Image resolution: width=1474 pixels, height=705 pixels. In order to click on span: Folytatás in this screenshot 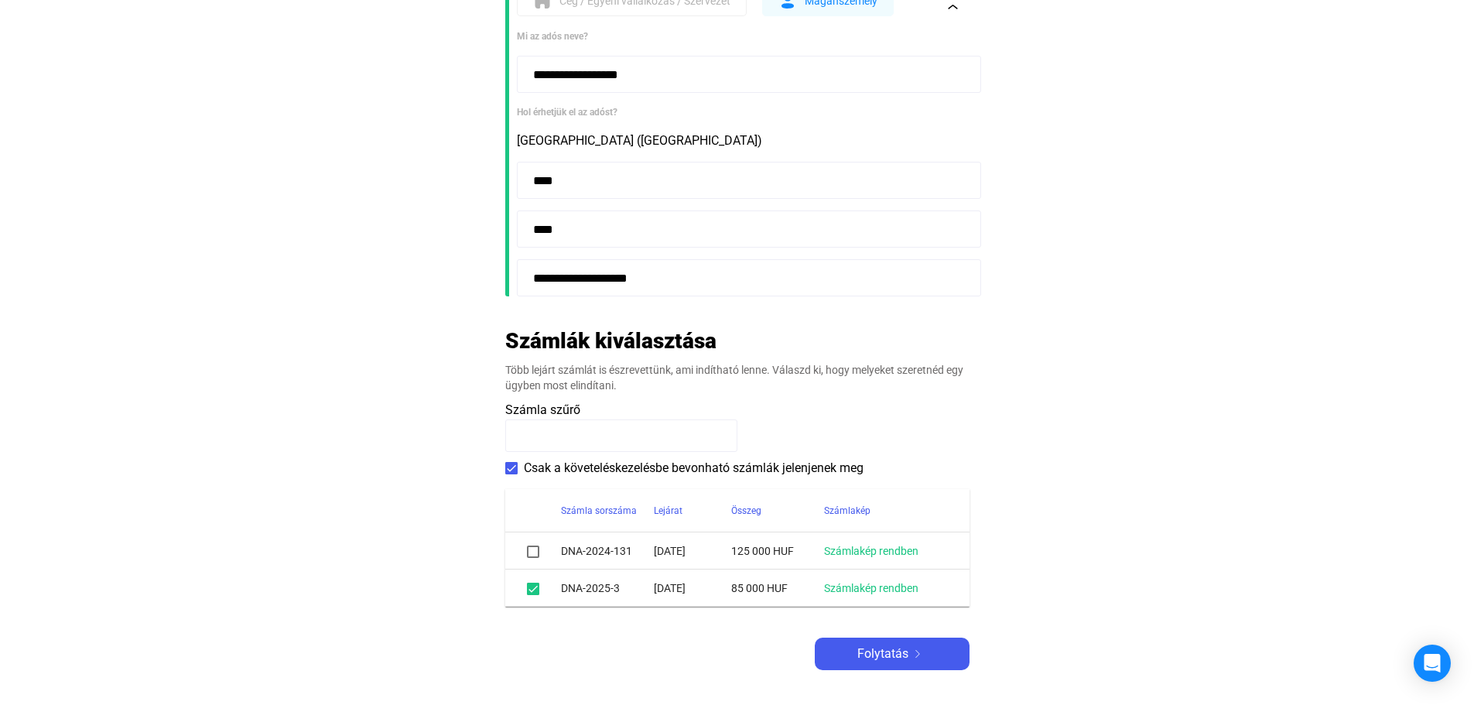, I will do `click(883, 654)`.